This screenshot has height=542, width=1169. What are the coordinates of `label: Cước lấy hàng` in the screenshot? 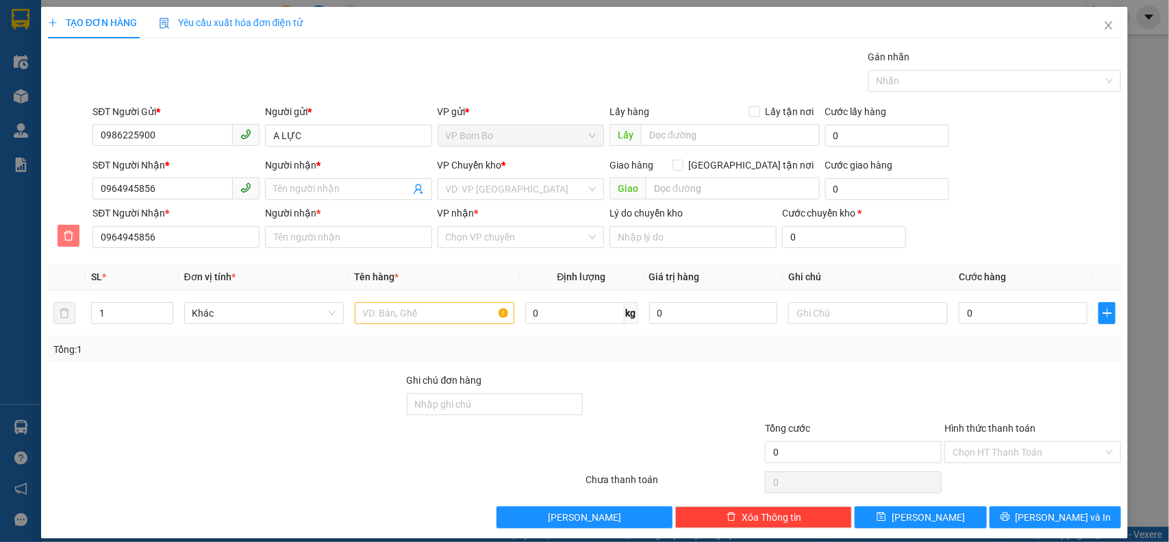 It's located at (856, 112).